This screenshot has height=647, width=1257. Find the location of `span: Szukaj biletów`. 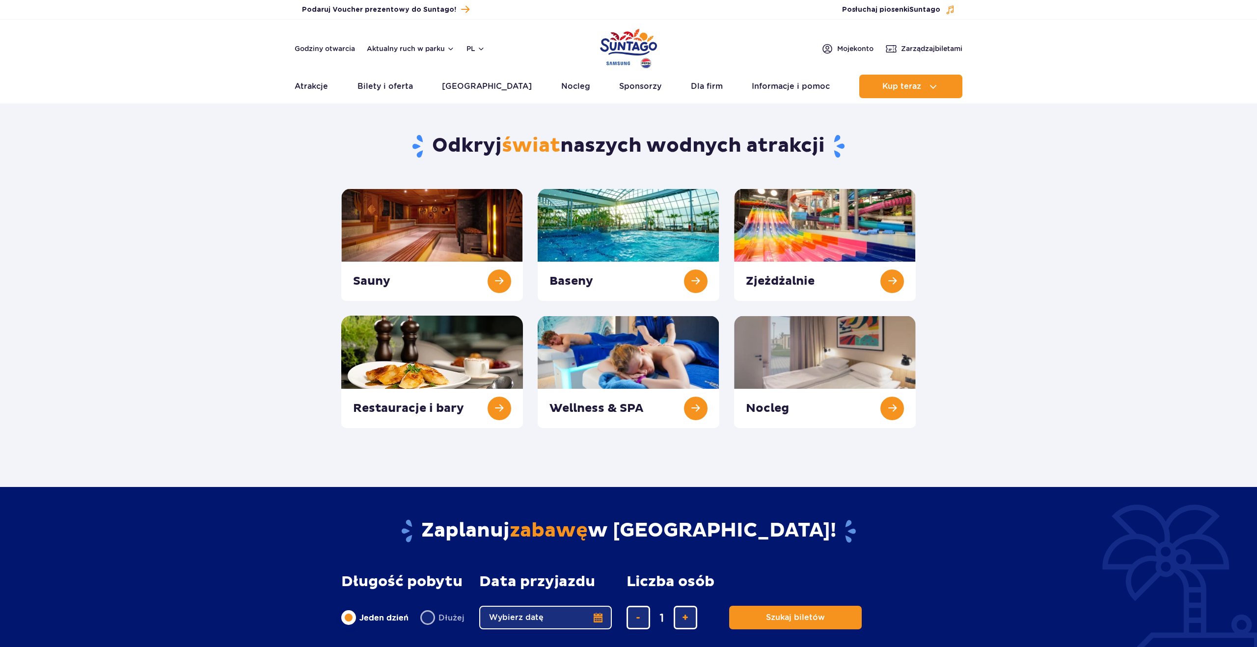

span: Szukaj biletów is located at coordinates (796, 618).